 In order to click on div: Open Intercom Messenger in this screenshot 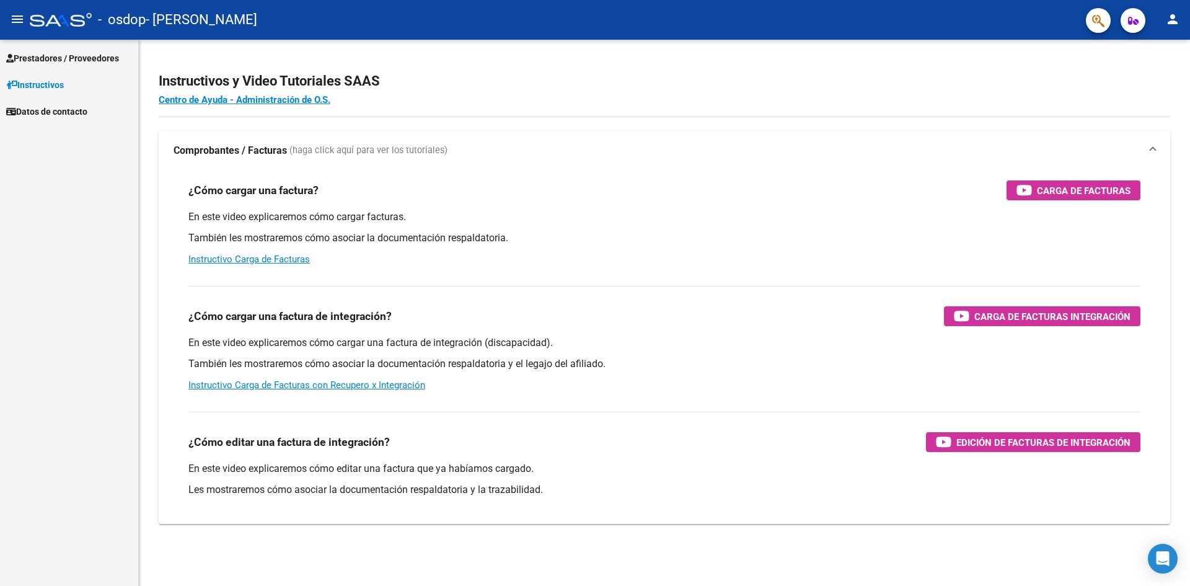, I will do `click(1163, 559)`.